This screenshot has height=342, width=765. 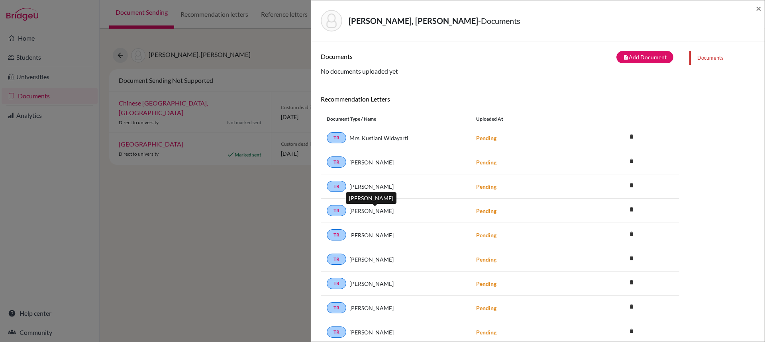 What do you see at coordinates (530, 119) in the screenshot?
I see `div: Uploaded at` at bounding box center [530, 119].